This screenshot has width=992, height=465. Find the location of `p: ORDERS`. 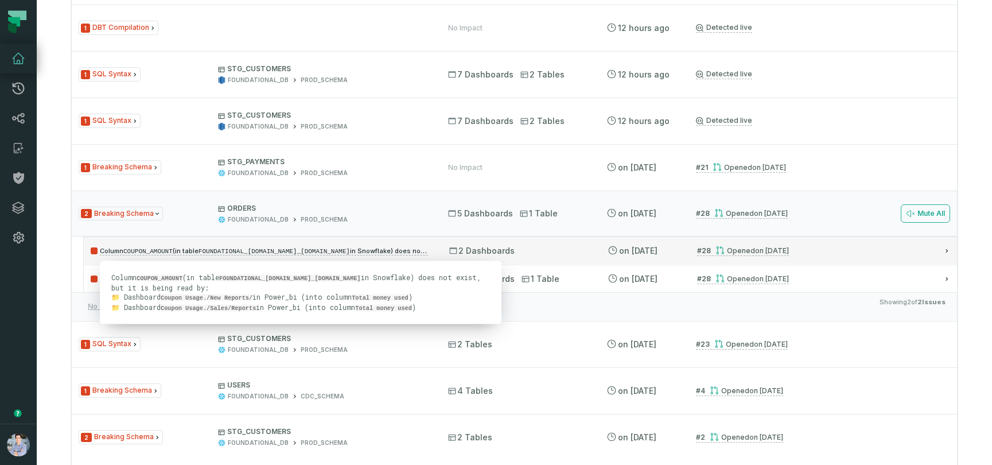

p: ORDERS is located at coordinates (322, 208).